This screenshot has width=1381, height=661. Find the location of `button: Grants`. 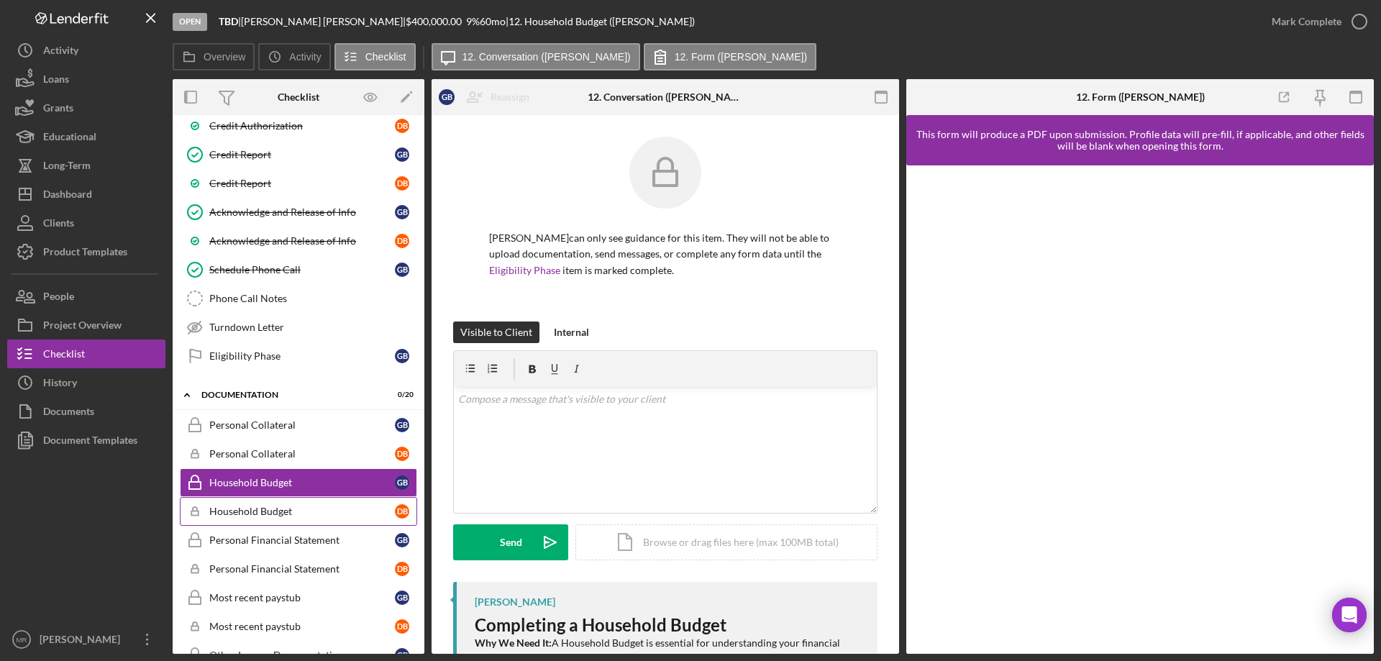

button: Grants is located at coordinates (86, 108).